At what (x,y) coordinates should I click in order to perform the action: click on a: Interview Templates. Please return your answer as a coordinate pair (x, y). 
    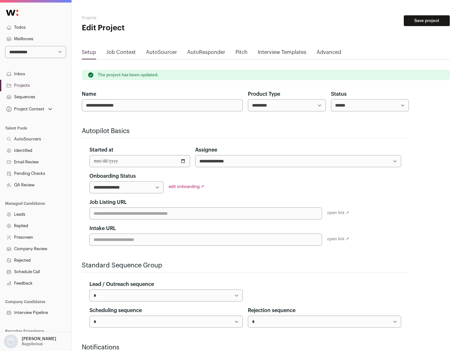
    Looking at the image, I should click on (282, 54).